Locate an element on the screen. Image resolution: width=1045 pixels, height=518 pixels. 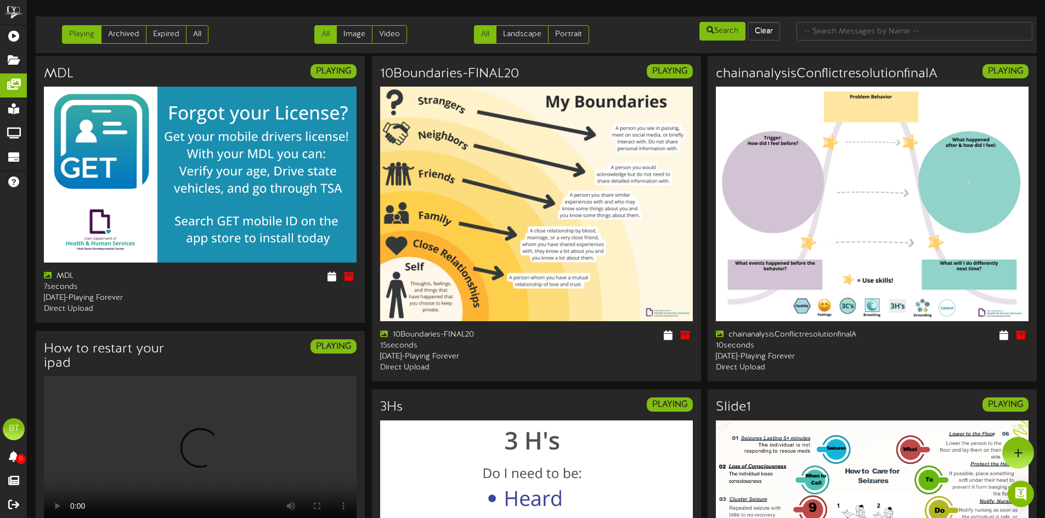
a: Playing is located at coordinates (82, 35).